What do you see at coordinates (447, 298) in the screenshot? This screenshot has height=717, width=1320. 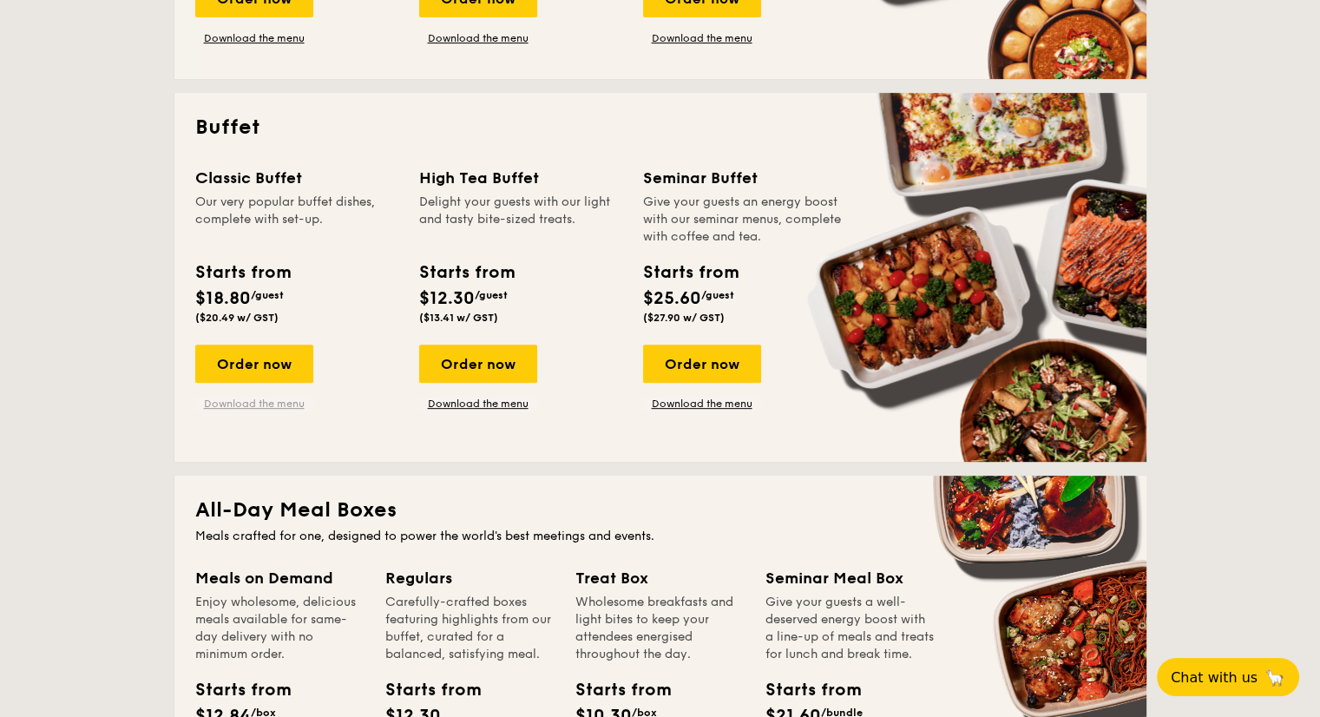 I see `span: $12.30` at bounding box center [447, 298].